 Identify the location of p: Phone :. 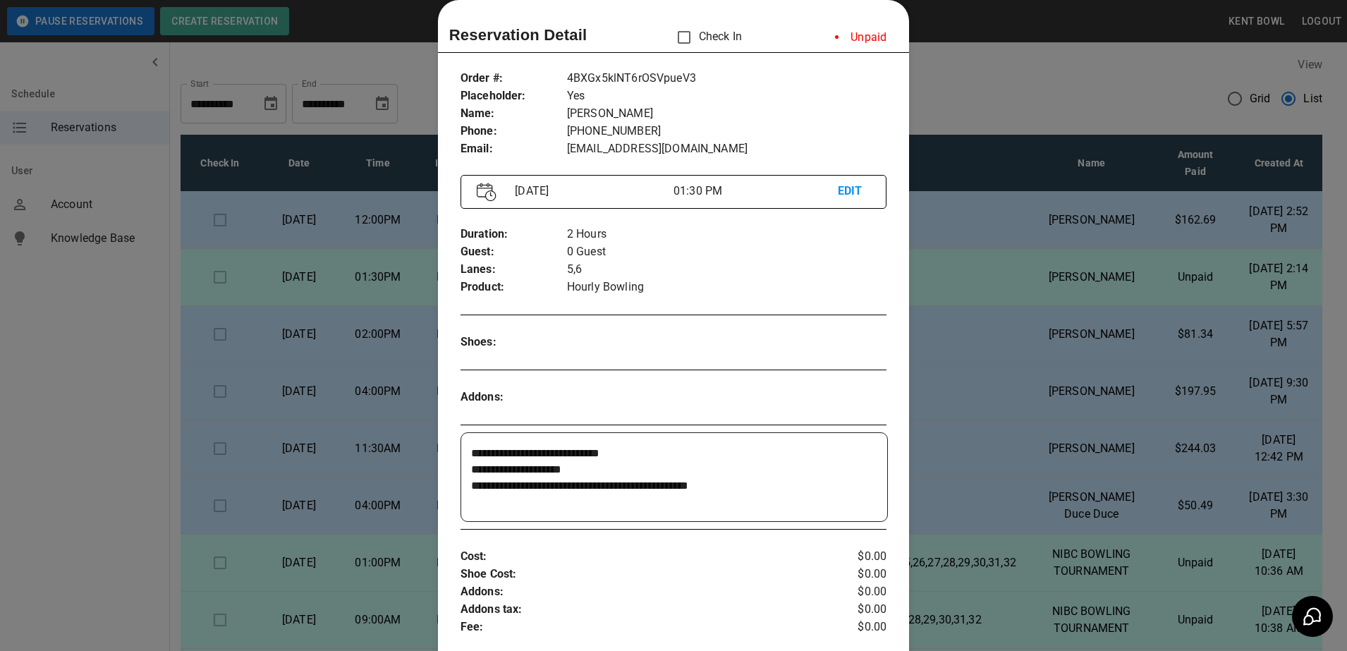
(513, 131).